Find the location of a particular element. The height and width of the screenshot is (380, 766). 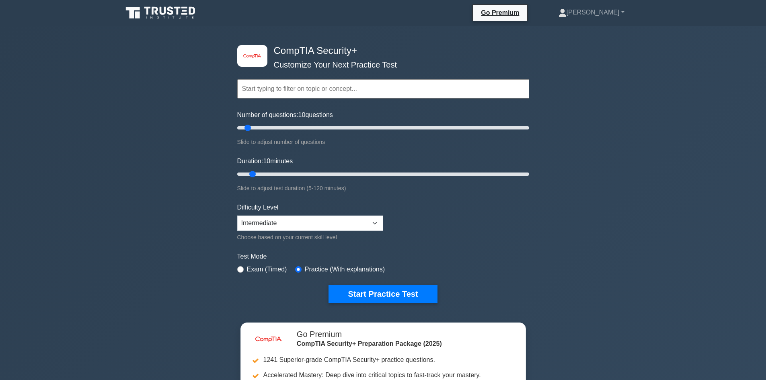

input: Start typing to filter on topic or concept... is located at coordinates (383, 89).